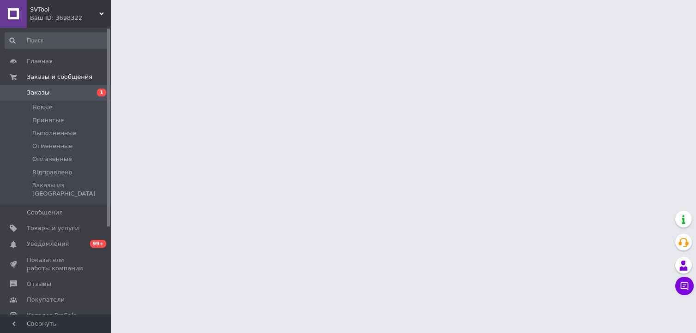 The image size is (696, 333). I want to click on button: Чат с покупателем, so click(684, 286).